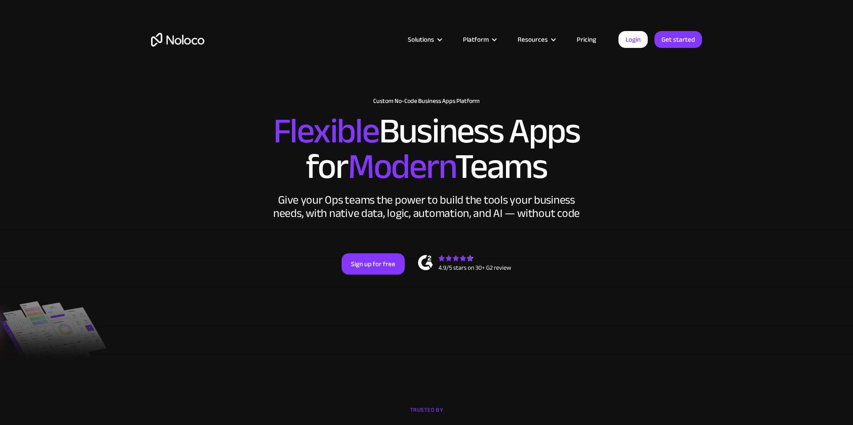  Describe the element at coordinates (633, 40) in the screenshot. I see `a: Login` at that location.